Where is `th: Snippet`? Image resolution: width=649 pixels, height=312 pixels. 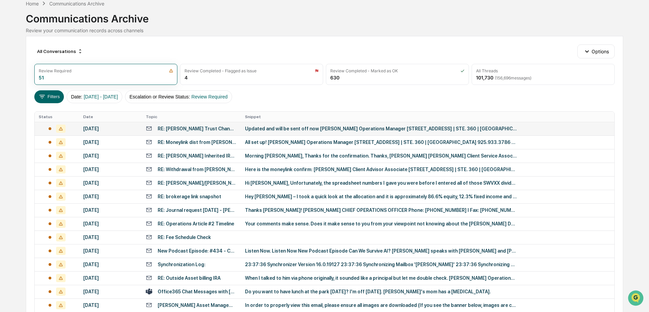
th: Snippet is located at coordinates (427, 117).